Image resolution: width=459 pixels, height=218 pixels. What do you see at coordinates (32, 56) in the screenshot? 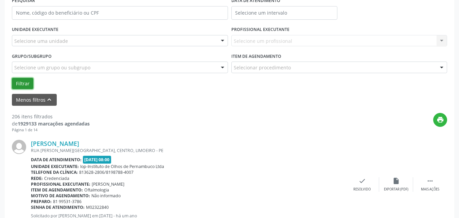
I see `label: Grupo/Subgrupo` at bounding box center [32, 56].